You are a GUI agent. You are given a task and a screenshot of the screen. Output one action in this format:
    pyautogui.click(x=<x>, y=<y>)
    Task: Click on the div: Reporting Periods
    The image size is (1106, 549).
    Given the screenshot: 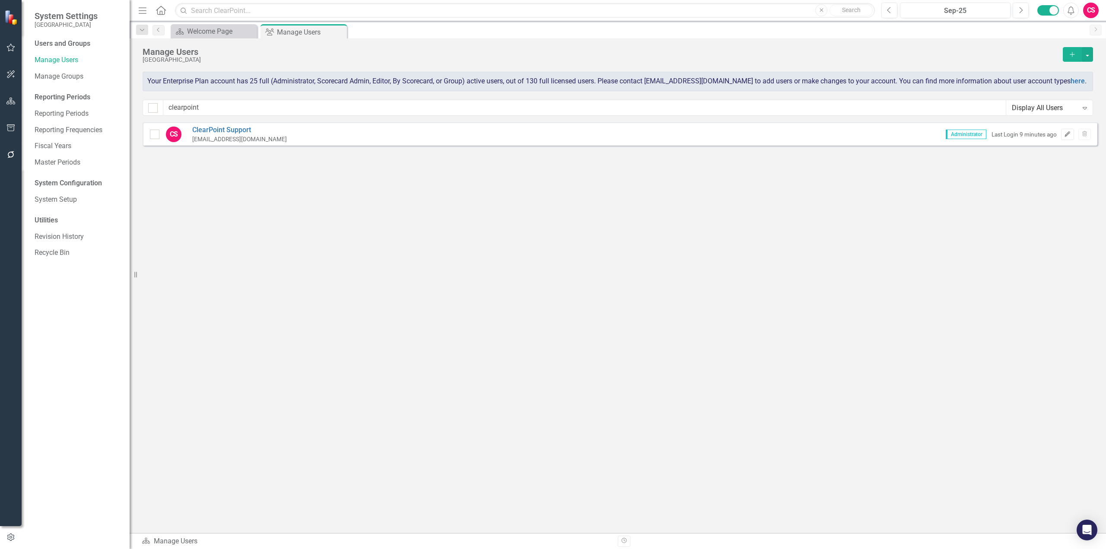 What is the action you would take?
    pyautogui.click(x=78, y=97)
    